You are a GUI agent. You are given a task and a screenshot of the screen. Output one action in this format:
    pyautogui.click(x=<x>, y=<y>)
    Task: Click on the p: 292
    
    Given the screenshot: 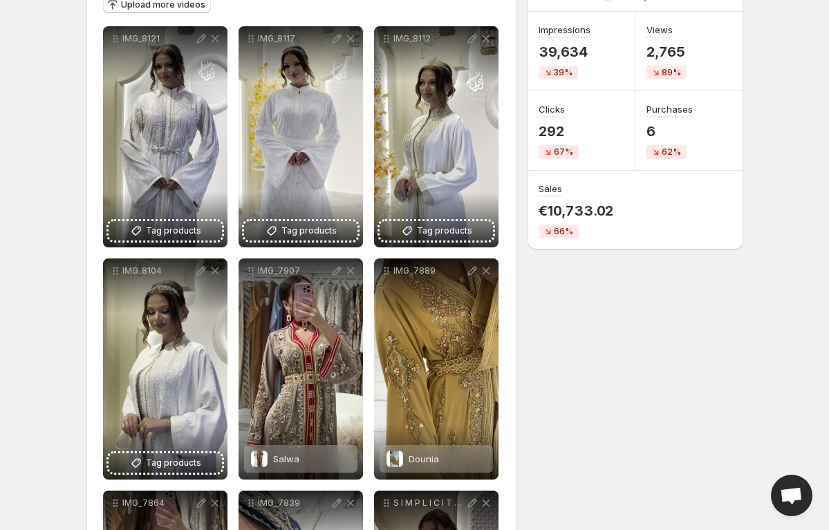 What is the action you would take?
    pyautogui.click(x=558, y=131)
    